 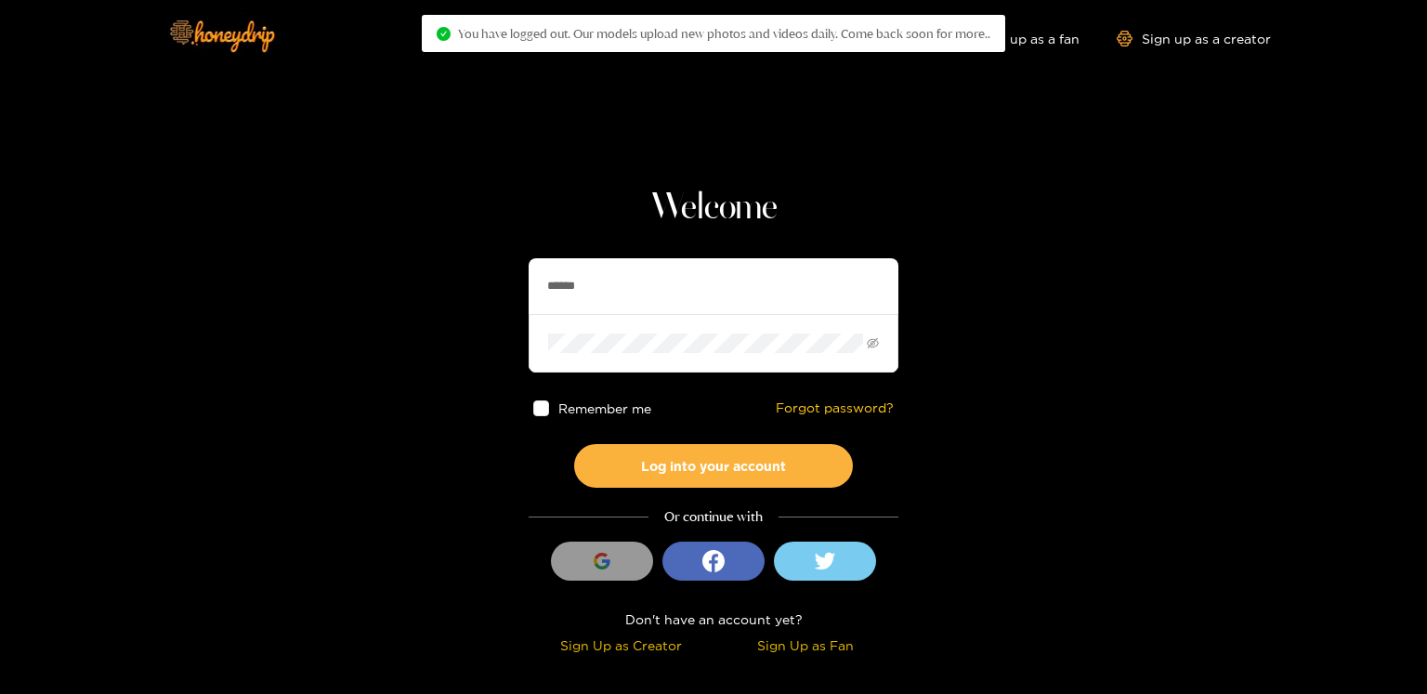 What do you see at coordinates (1016, 38) in the screenshot?
I see `a: Sign up as a fan` at bounding box center [1016, 38].